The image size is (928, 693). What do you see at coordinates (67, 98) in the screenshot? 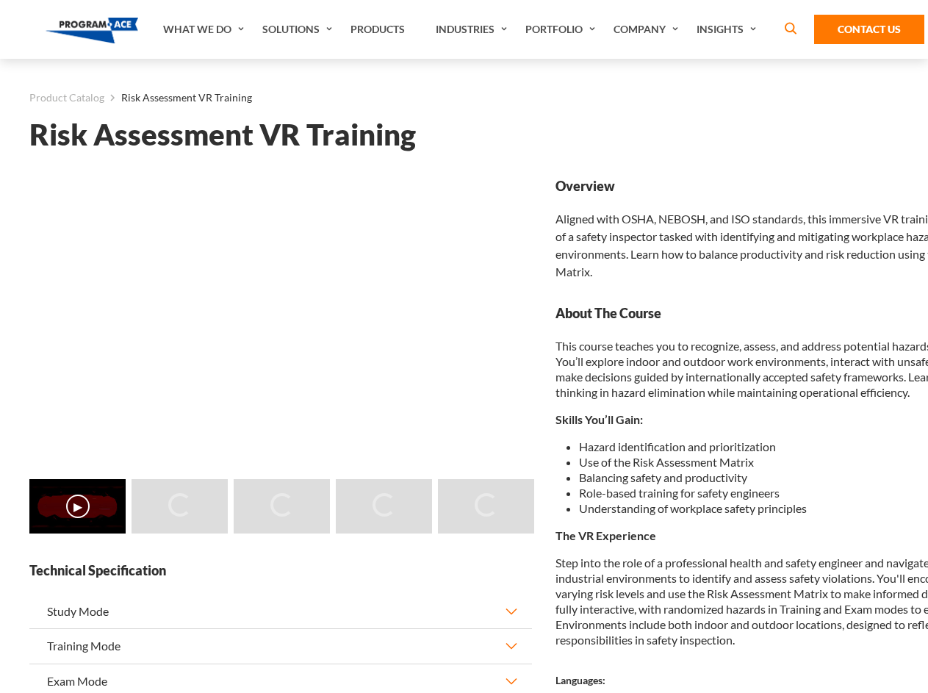
I see `a: Product Catalog` at bounding box center [67, 98].